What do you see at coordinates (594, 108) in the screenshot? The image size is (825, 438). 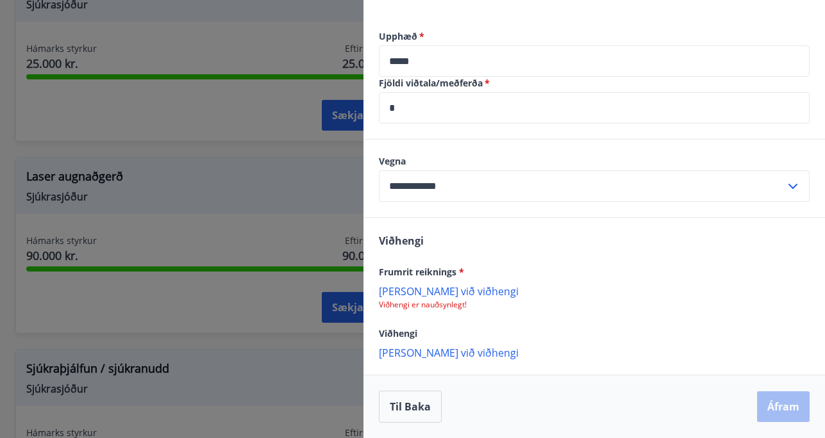 I see `div: Fjöldi viðtala/meðferða` at bounding box center [594, 108].